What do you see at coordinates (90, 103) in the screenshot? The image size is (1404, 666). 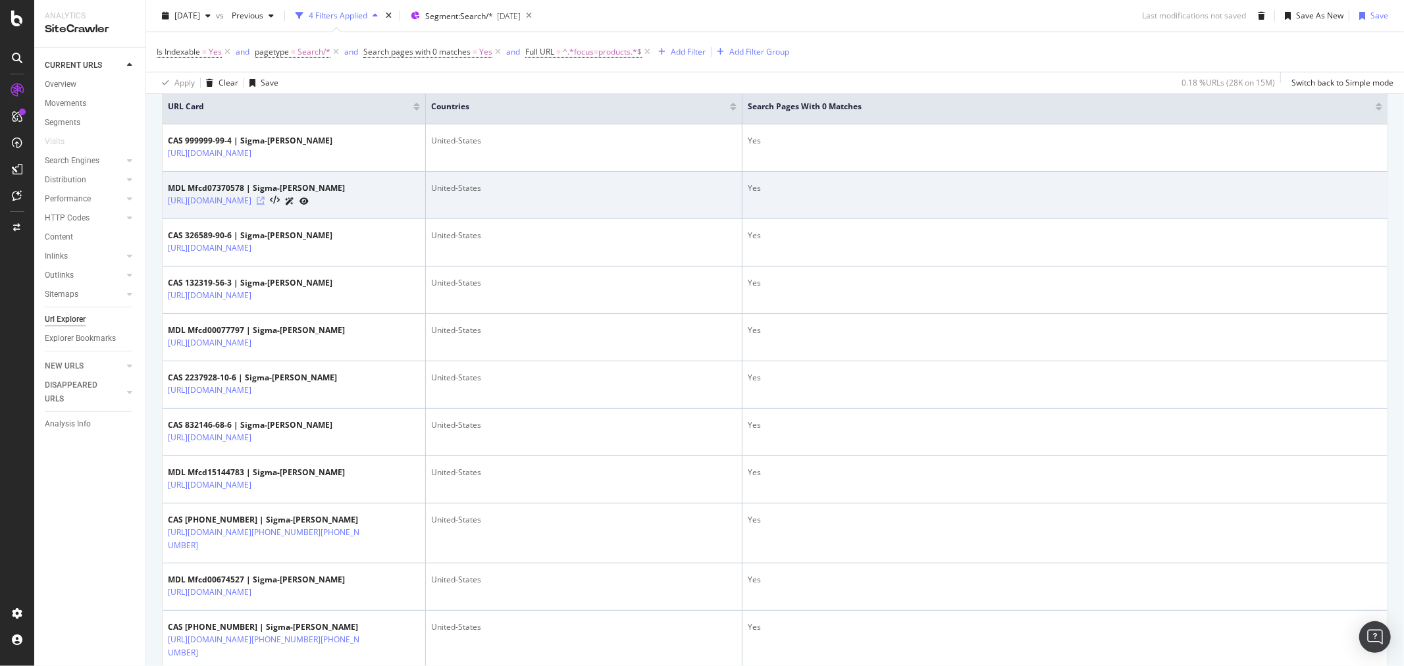 I see `a: Movements` at bounding box center [90, 103].